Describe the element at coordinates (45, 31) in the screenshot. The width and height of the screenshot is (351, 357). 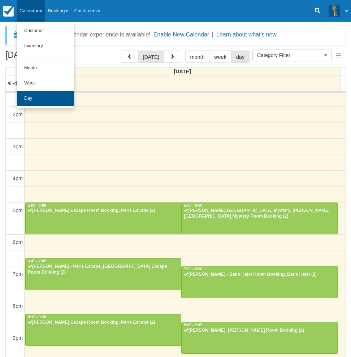
I see `a: Customer` at that location.